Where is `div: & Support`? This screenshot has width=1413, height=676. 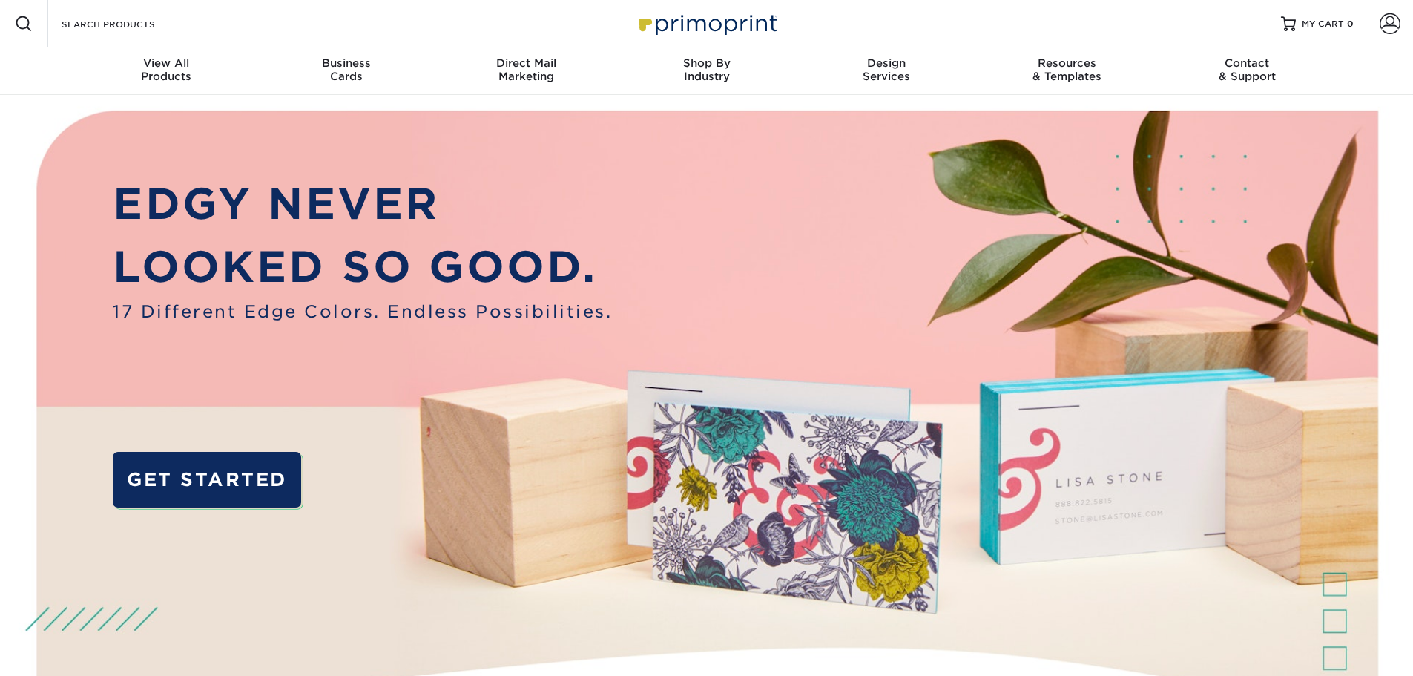 div: & Support is located at coordinates (1247, 70).